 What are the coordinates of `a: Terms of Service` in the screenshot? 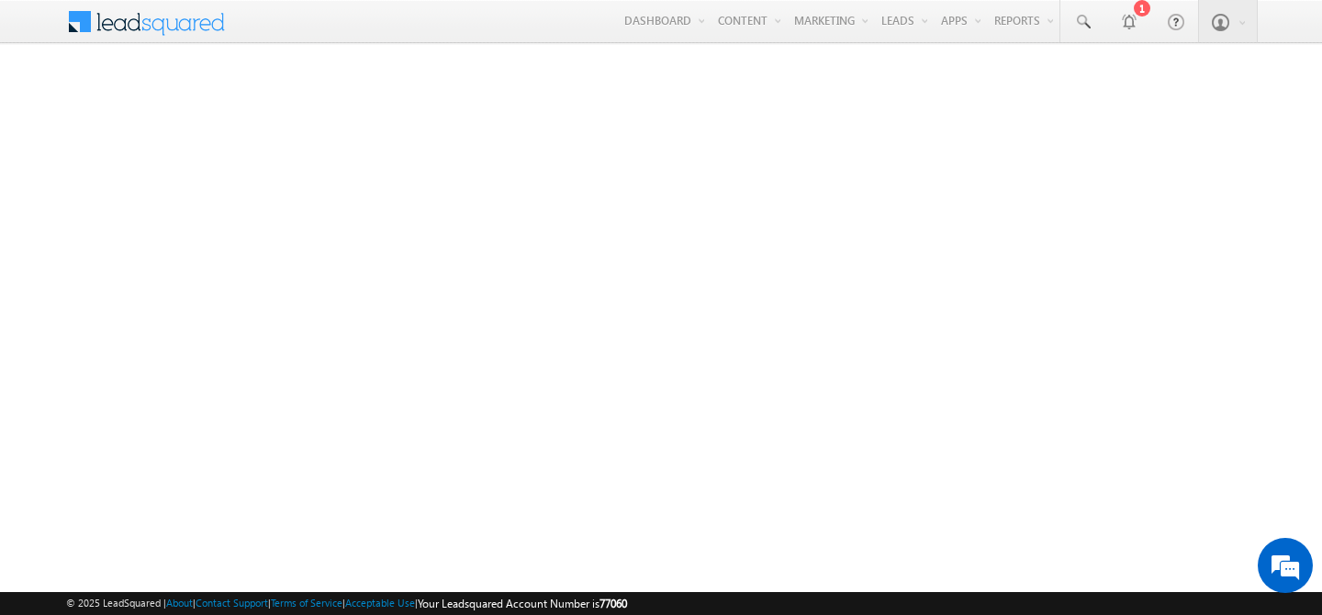 It's located at (307, 602).